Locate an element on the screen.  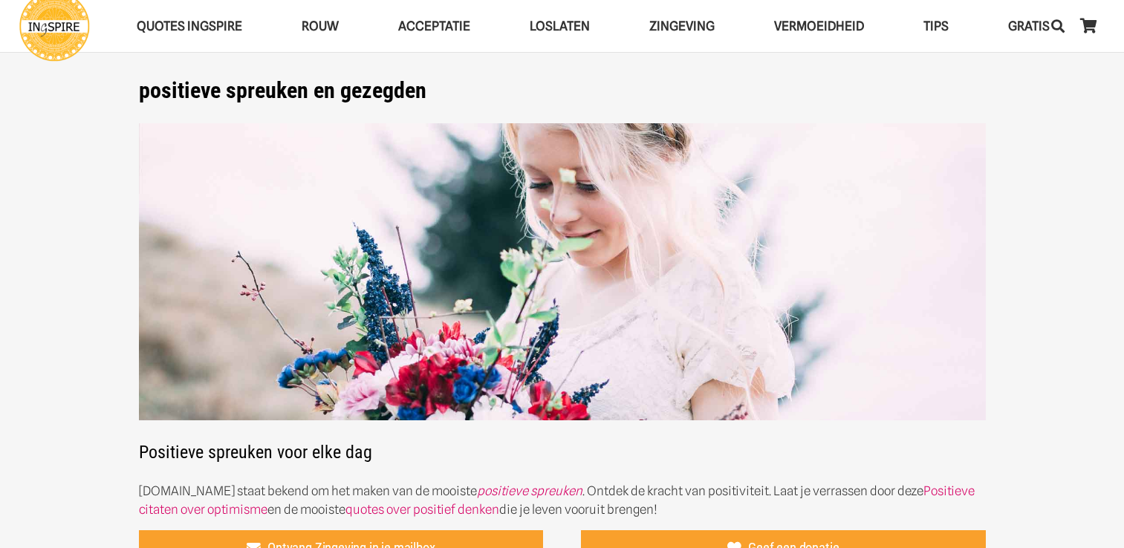
span: QUOTES INGSPIRE is located at coordinates (189, 26).